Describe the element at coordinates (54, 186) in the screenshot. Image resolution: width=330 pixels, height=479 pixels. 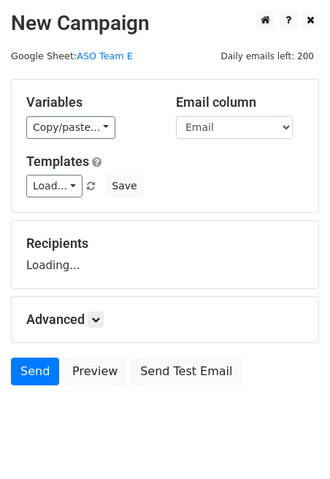
I see `a: Load...` at that location.